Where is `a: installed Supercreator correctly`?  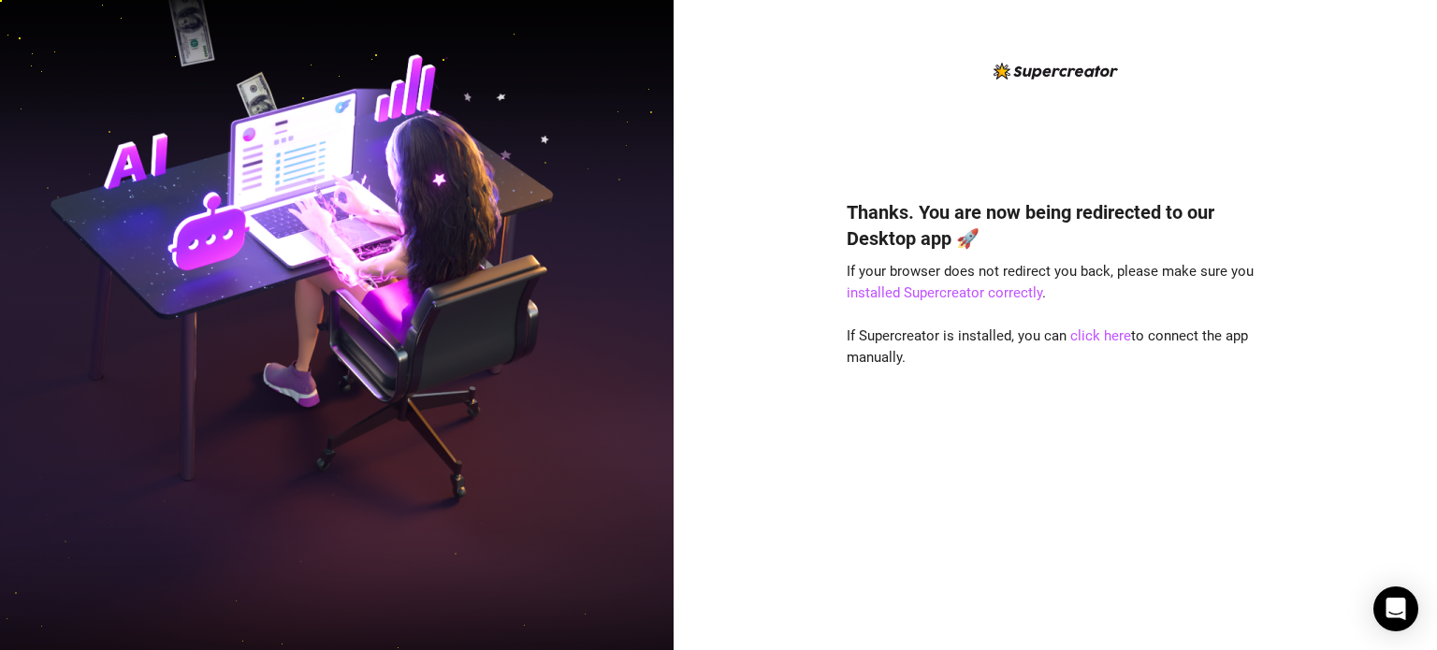 a: installed Supercreator correctly is located at coordinates (944, 293).